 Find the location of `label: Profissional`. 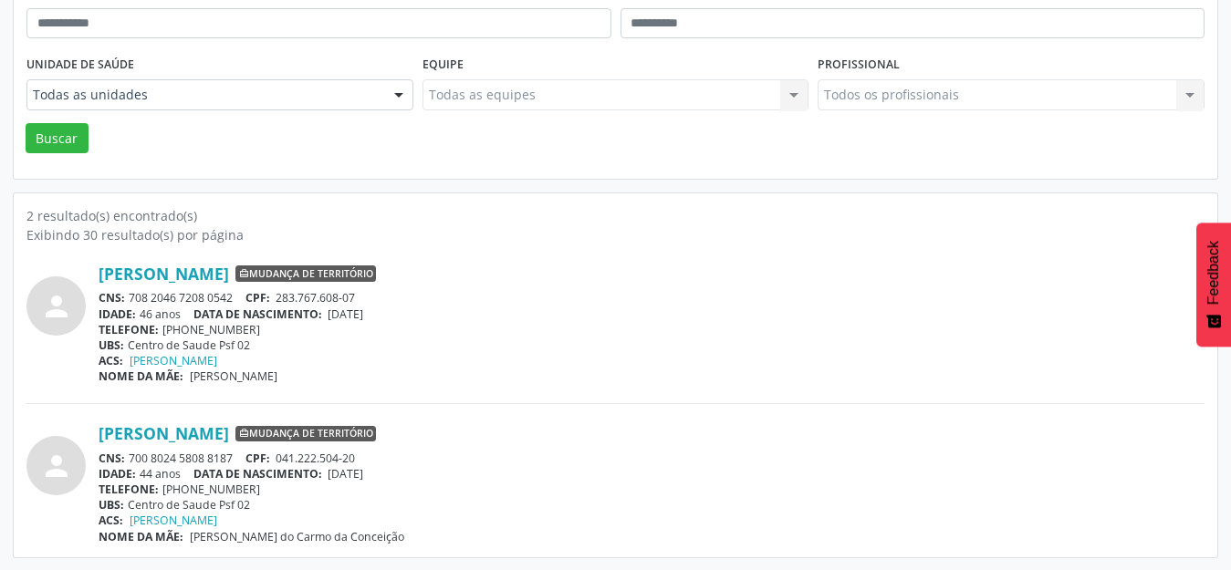

label: Profissional is located at coordinates (859, 65).